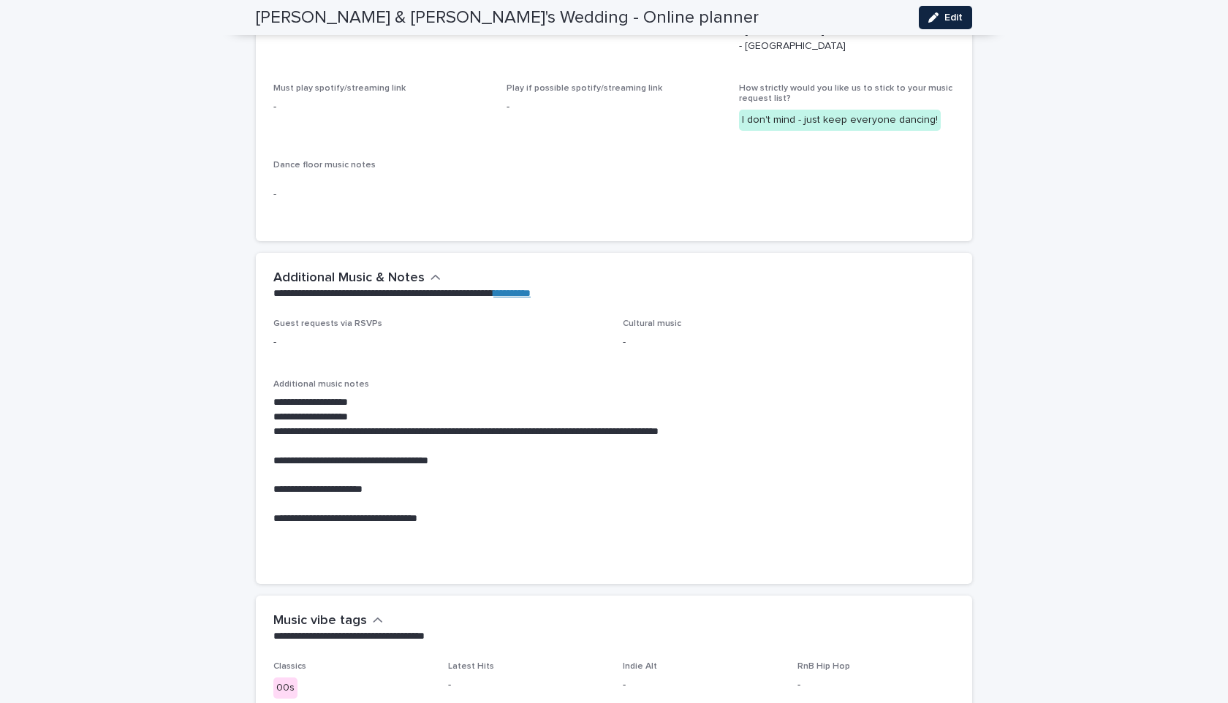 The width and height of the screenshot is (1228, 703). What do you see at coordinates (339, 88) in the screenshot?
I see `span: Must play spotify/streaming link` at bounding box center [339, 88].